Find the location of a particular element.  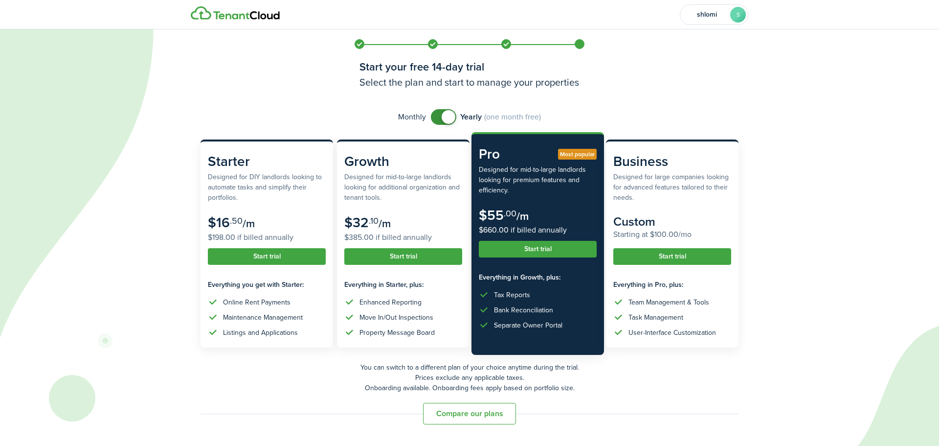

img: Logo is located at coordinates (235, 13).